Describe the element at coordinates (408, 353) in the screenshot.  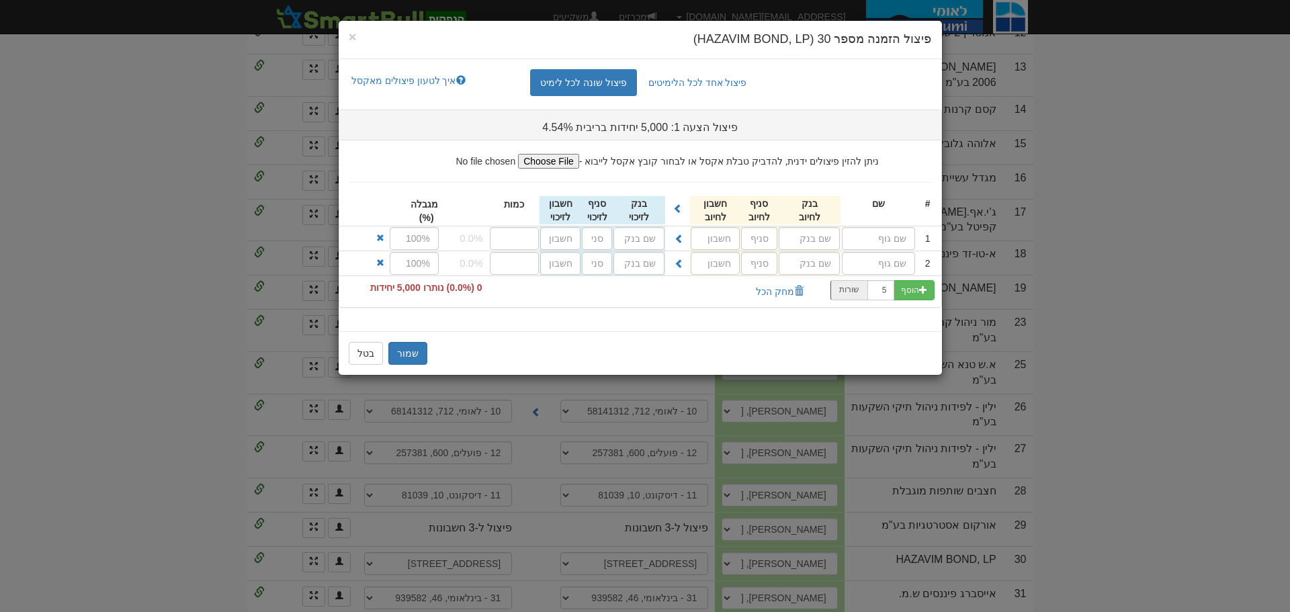
I see `button: שמור` at that location.